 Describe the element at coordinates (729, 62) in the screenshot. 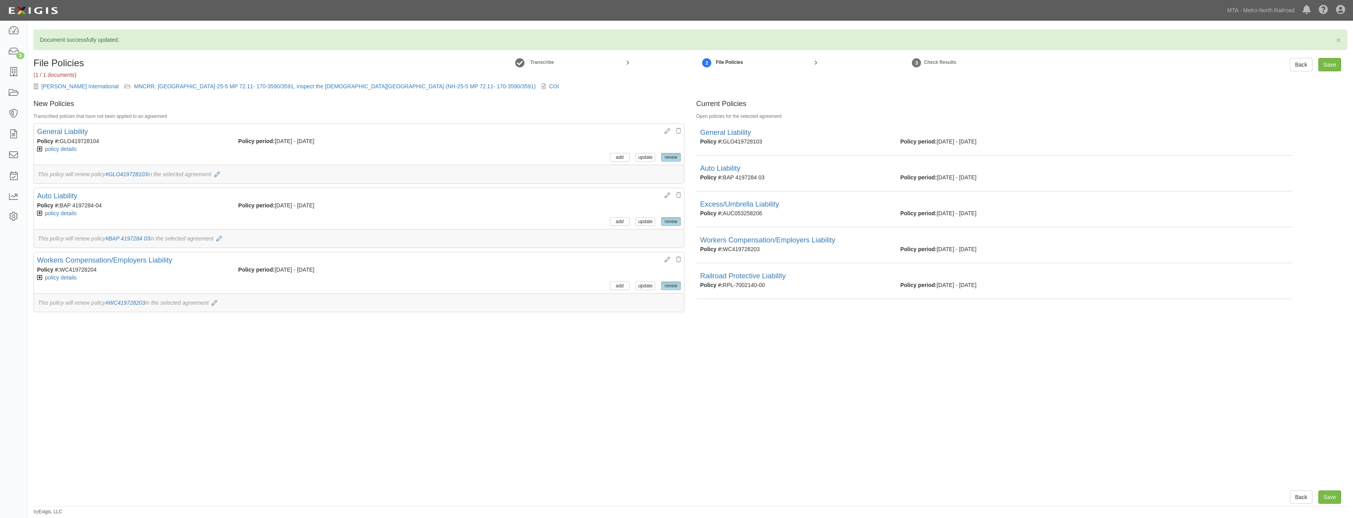

I see `small: File Policies` at that location.